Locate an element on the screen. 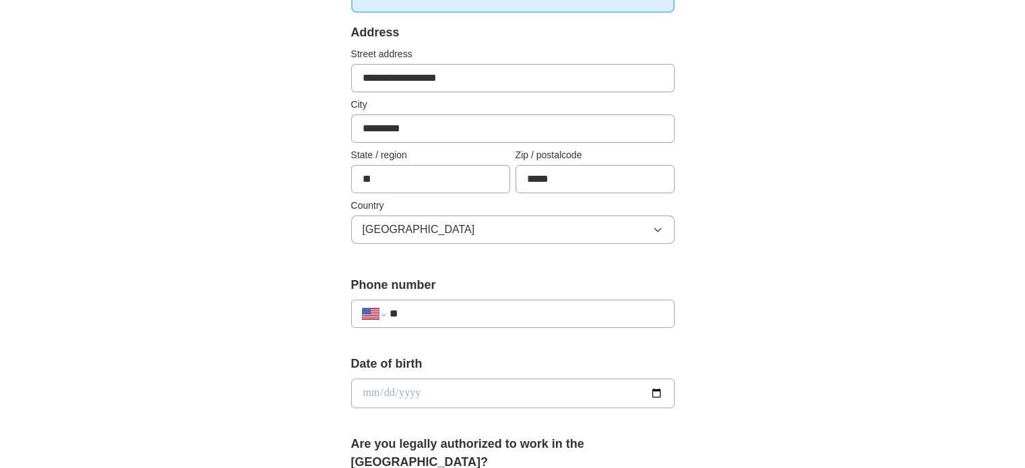  label: Zip / postalcode is located at coordinates (595, 155).